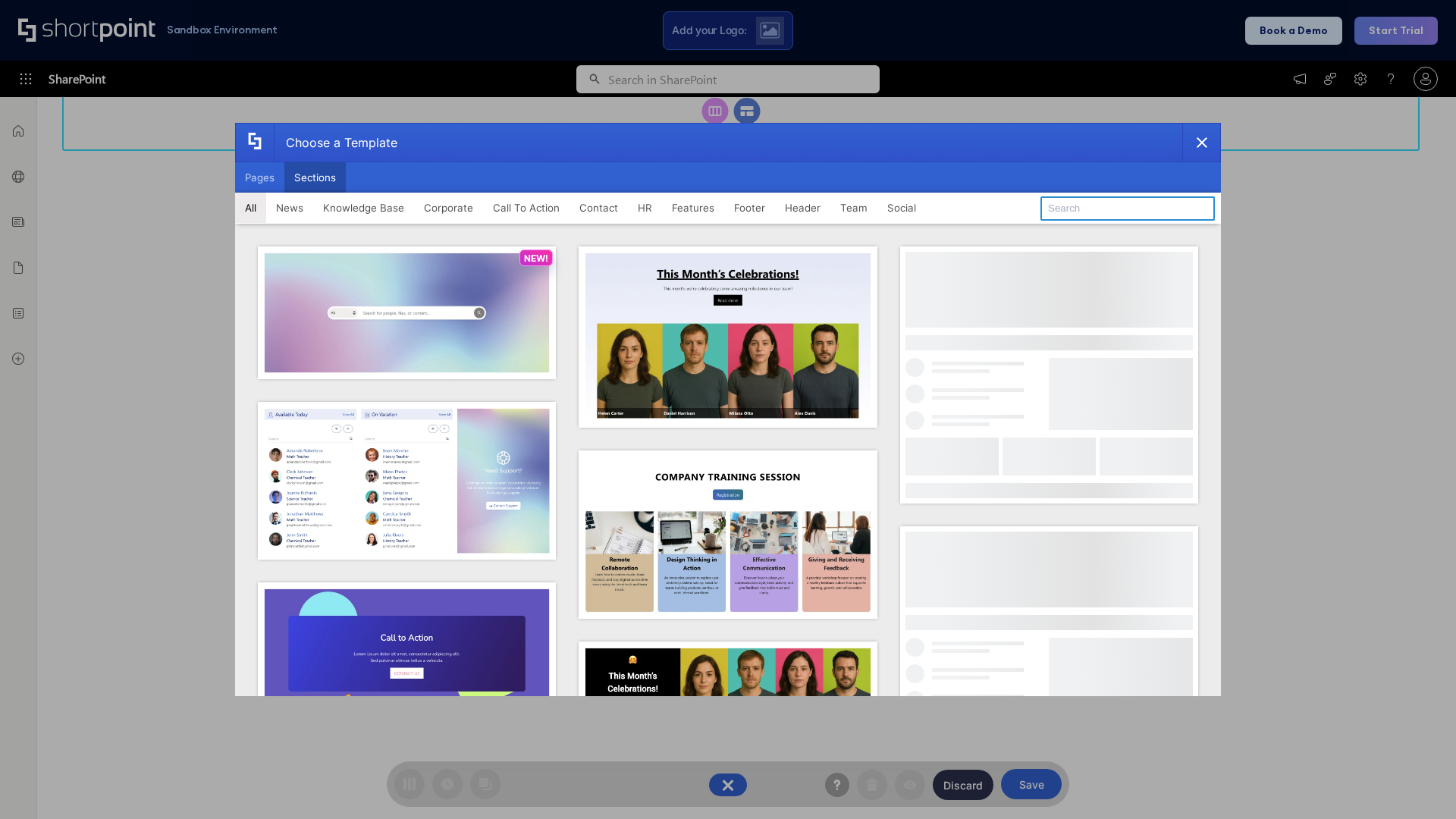 Image resolution: width=1456 pixels, height=819 pixels. I want to click on button: HR, so click(644, 208).